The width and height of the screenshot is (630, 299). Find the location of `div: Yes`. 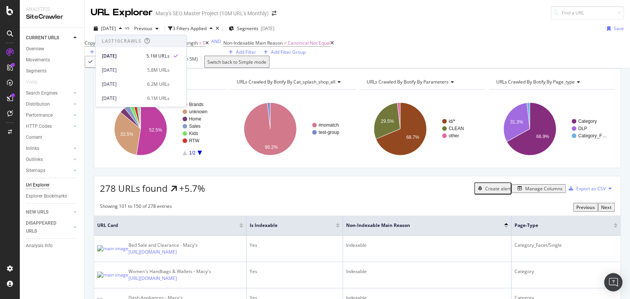

div: Yes is located at coordinates (295, 271).